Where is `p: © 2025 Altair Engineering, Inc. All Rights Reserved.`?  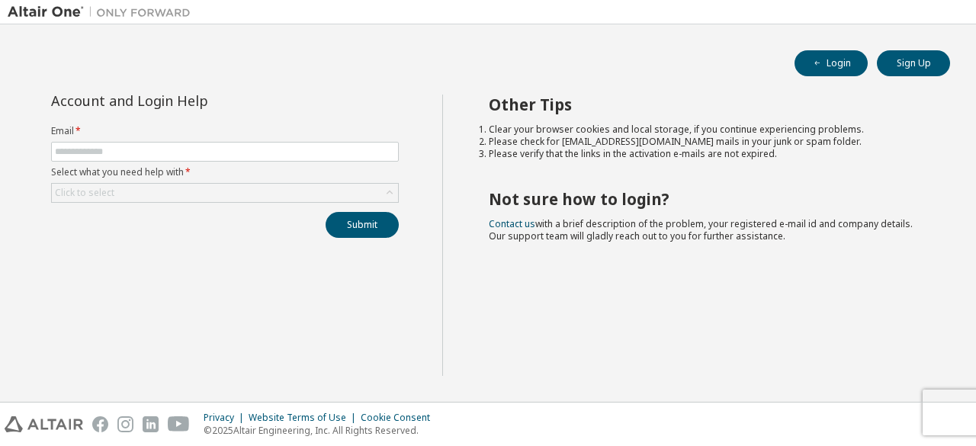
p: © 2025 Altair Engineering, Inc. All Rights Reserved. is located at coordinates (321, 430).